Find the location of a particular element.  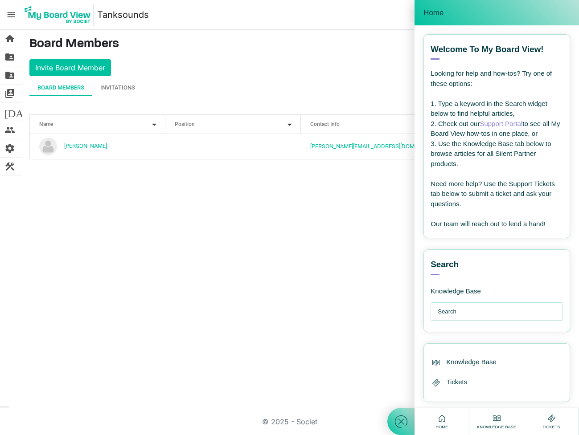

div: Our team will reach out to lend a hand! is located at coordinates (496, 224).